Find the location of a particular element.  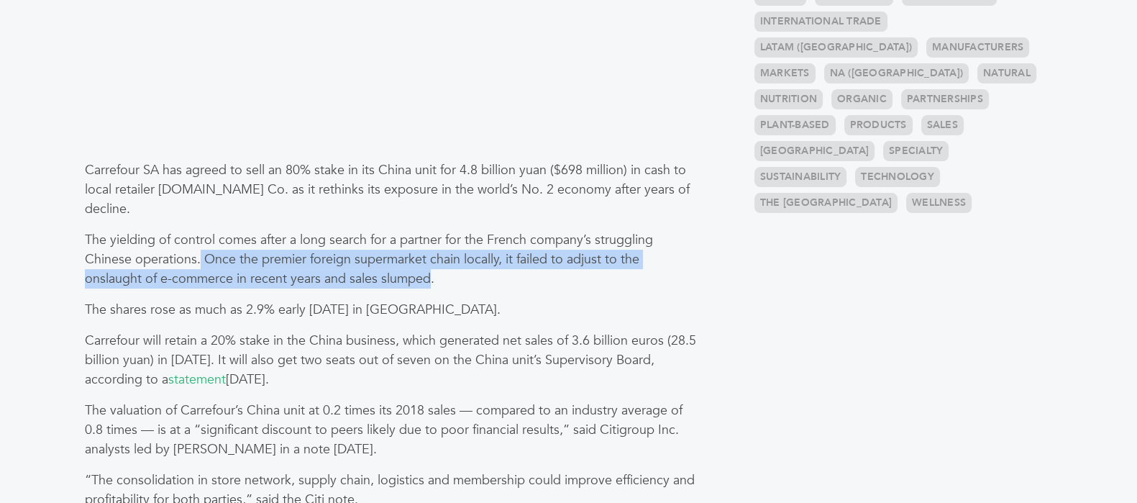

a: Specialty is located at coordinates (916, 151).